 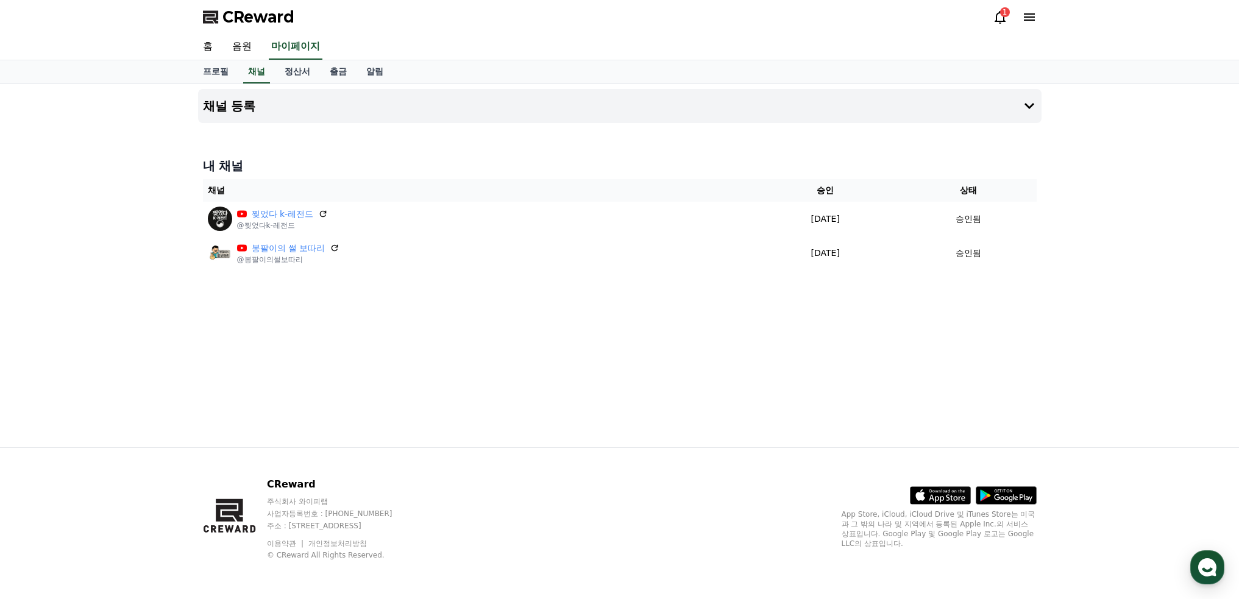 What do you see at coordinates (969, 190) in the screenshot?
I see `th: 상태` at bounding box center [969, 190].